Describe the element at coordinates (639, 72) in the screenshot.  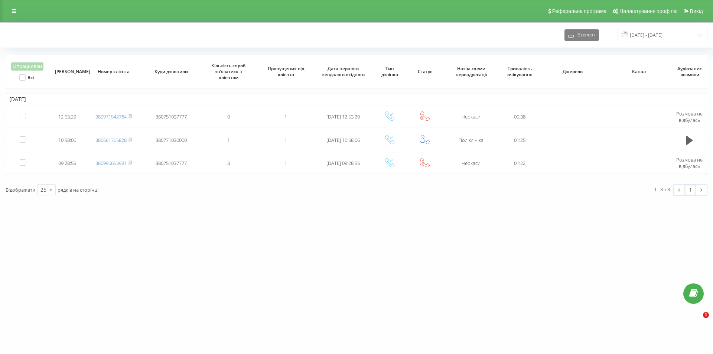
I see `span: Канал` at that location.